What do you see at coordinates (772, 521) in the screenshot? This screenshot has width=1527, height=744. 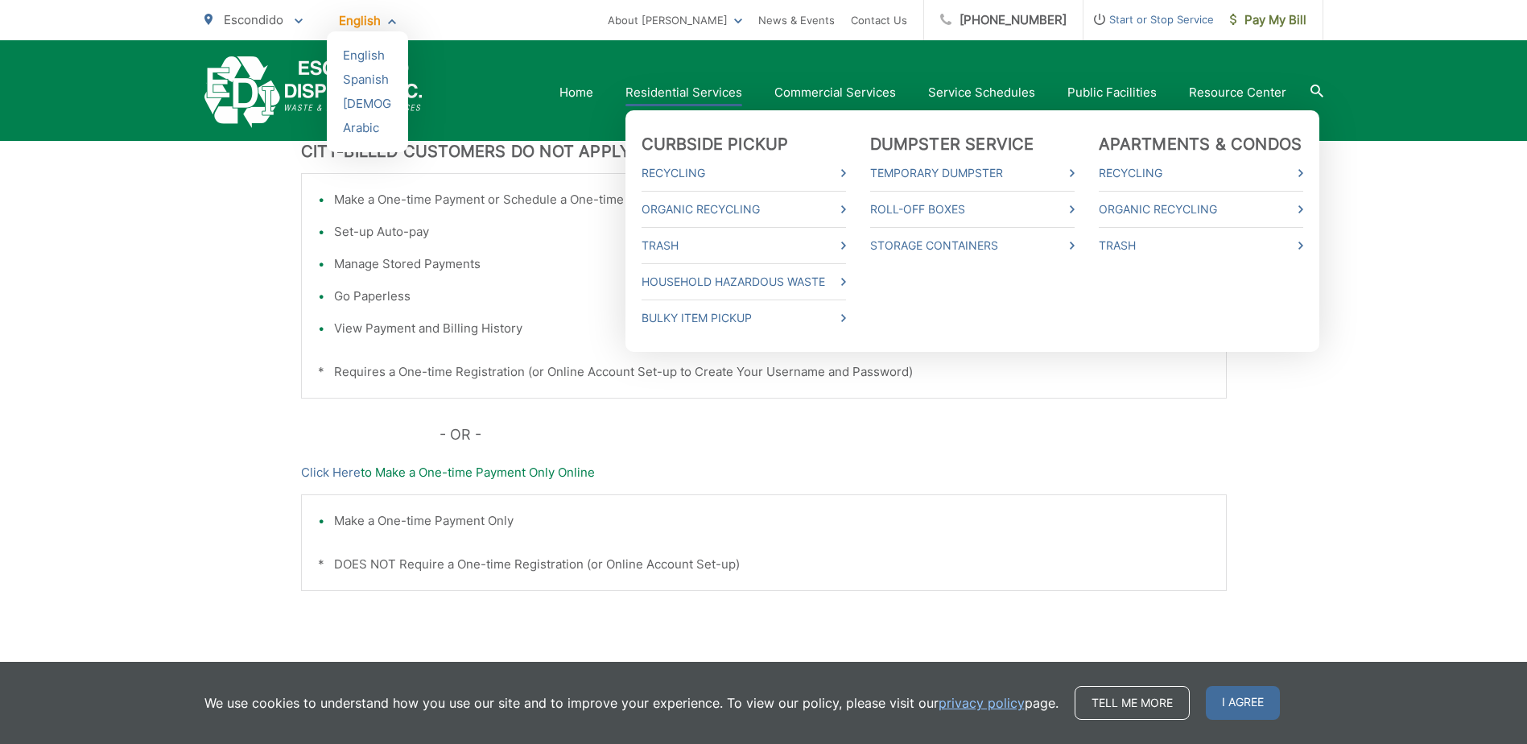 I see `li: Make a One-time Payment Only` at bounding box center [772, 521].